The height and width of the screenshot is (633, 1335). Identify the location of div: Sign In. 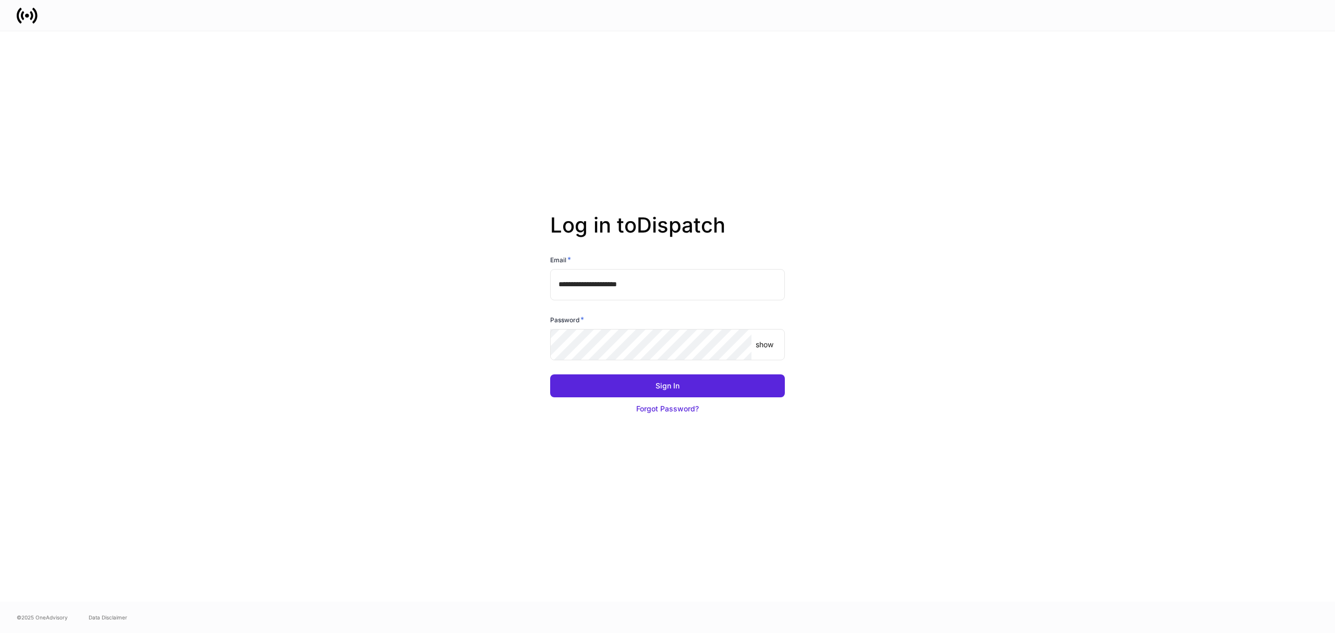
(668, 386).